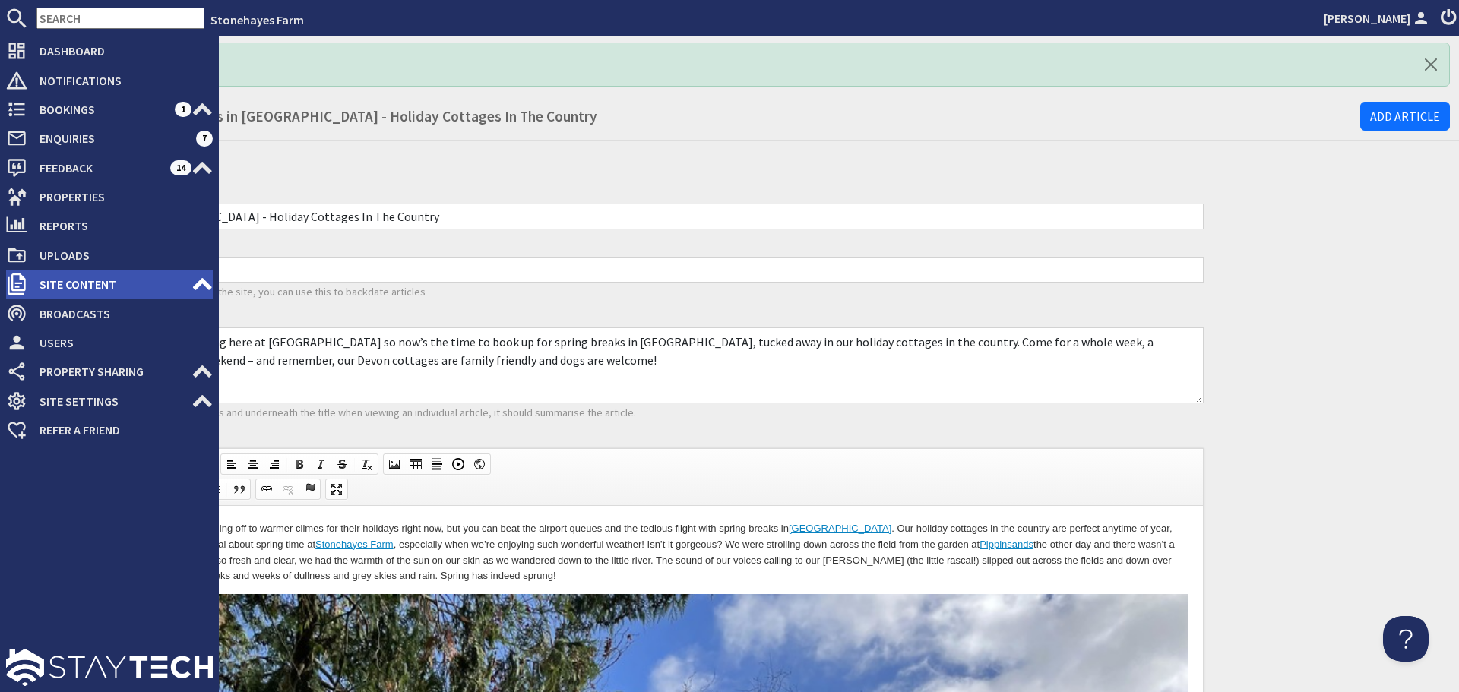 This screenshot has width=1459, height=692. Describe the element at coordinates (416, 464) in the screenshot. I see `a: Table` at that location.